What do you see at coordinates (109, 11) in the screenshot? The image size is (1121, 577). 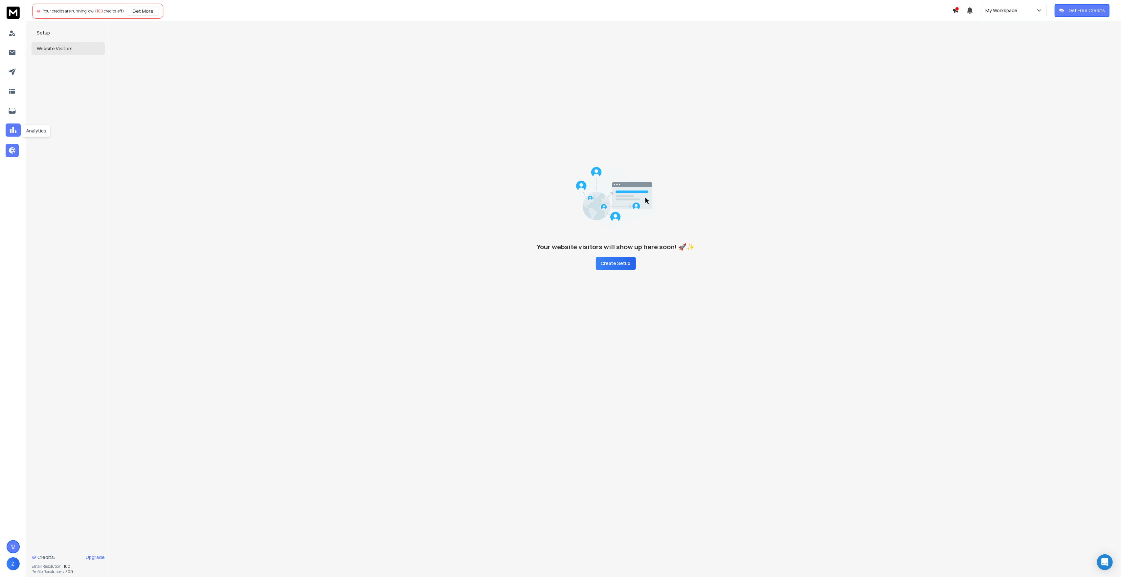 I see `span: ( credits left)` at bounding box center [109, 11].